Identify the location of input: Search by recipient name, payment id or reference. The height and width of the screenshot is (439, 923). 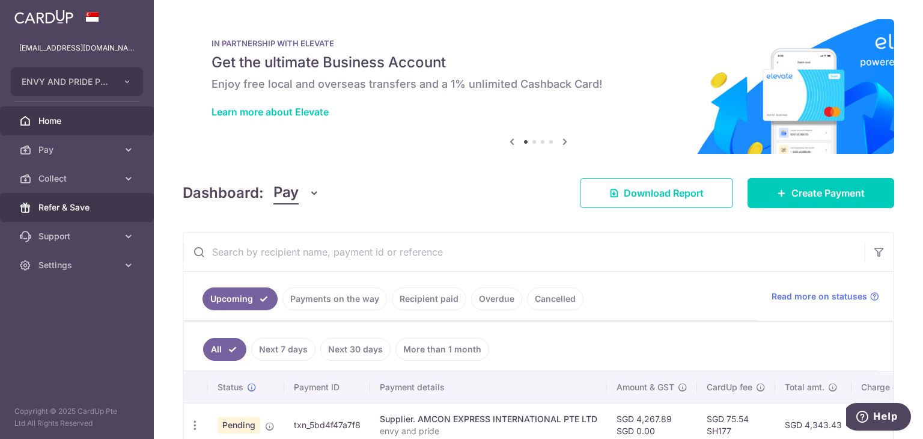
(524, 252).